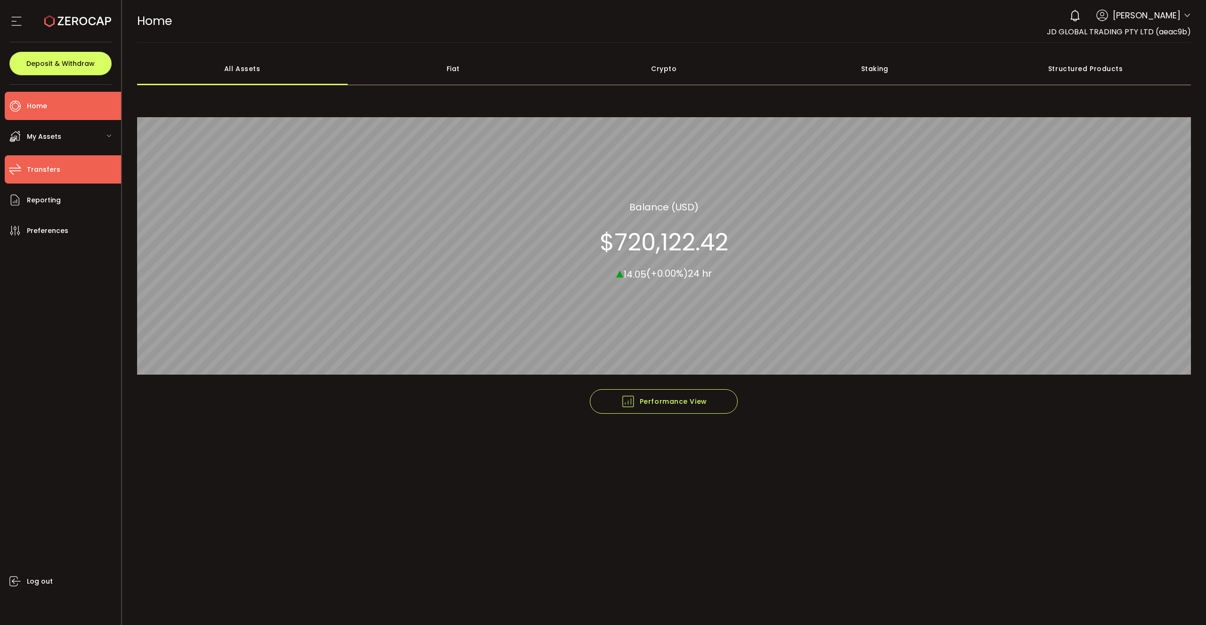  Describe the element at coordinates (699, 274) in the screenshot. I see `span: 24 hr` at that location.